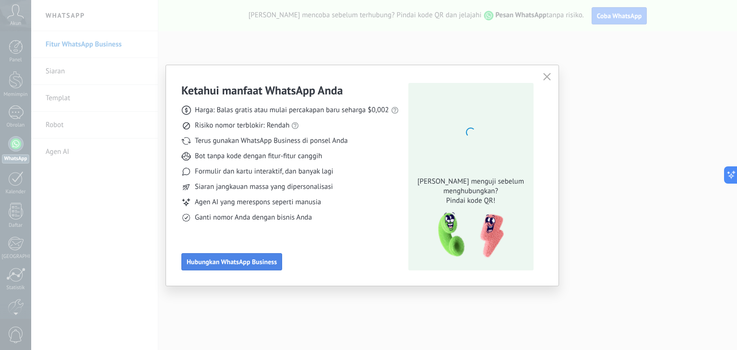 The height and width of the screenshot is (350, 737). Describe the element at coordinates (264, 171) in the screenshot. I see `font: Formulir dan kartu interaktif, dan banyak lagi` at that location.